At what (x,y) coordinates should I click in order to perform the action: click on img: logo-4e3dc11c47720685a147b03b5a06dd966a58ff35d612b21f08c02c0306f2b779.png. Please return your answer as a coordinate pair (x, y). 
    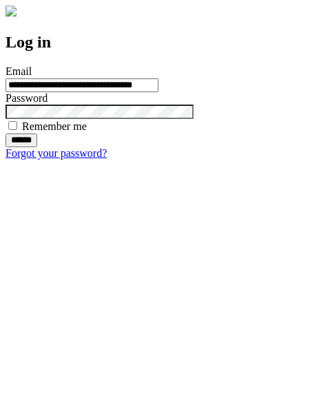
    Looking at the image, I should click on (11, 11).